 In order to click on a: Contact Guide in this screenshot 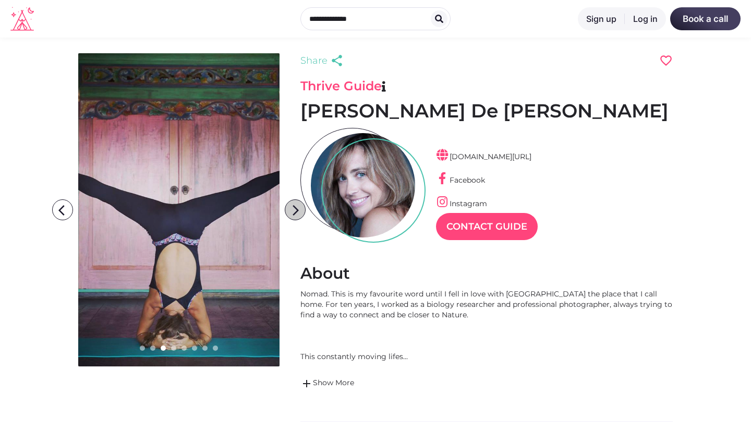, I will do `click(487, 226)`.